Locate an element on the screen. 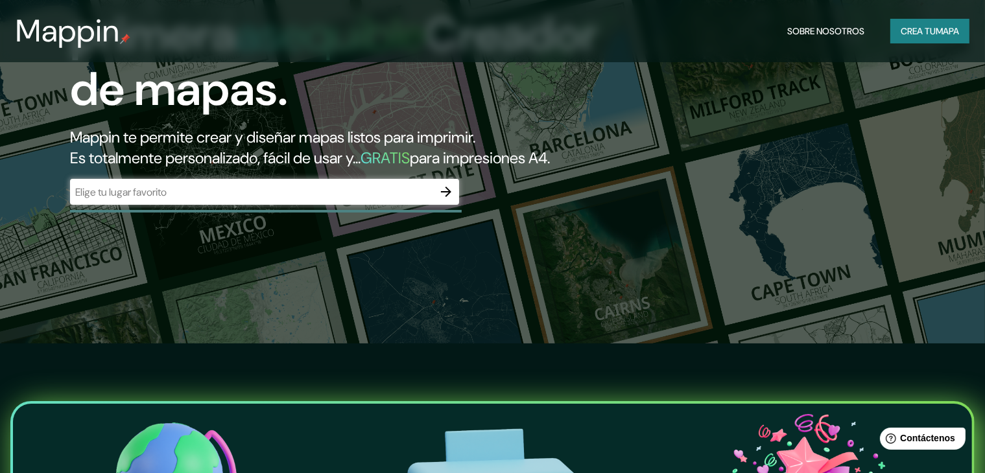 The image size is (985, 473). font: mapa is located at coordinates (947, 31).